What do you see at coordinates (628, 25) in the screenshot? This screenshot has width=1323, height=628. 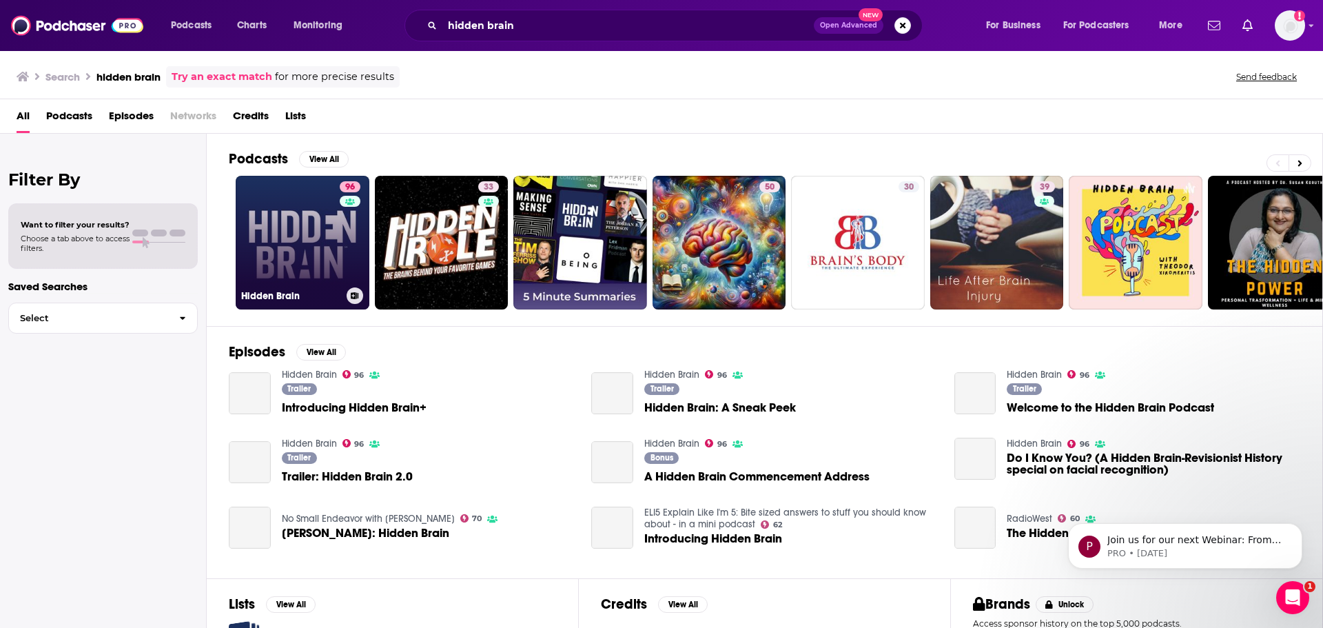 I see `input: Search podcasts, credits, & more...` at bounding box center [628, 25].